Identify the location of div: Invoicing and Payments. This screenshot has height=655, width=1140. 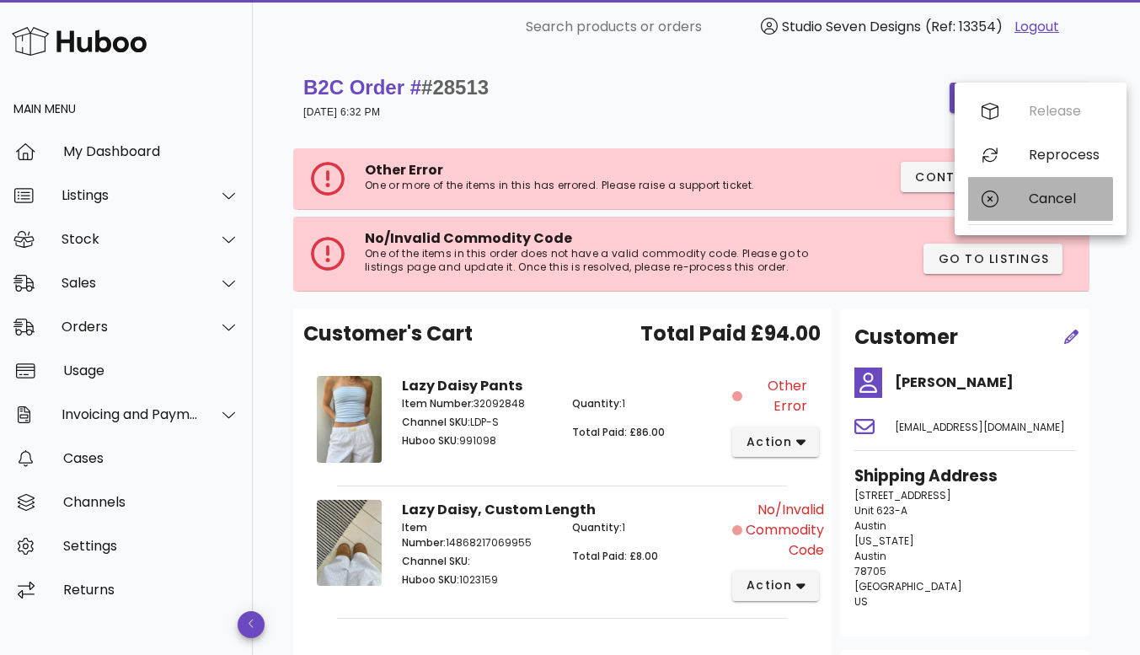
(130, 414).